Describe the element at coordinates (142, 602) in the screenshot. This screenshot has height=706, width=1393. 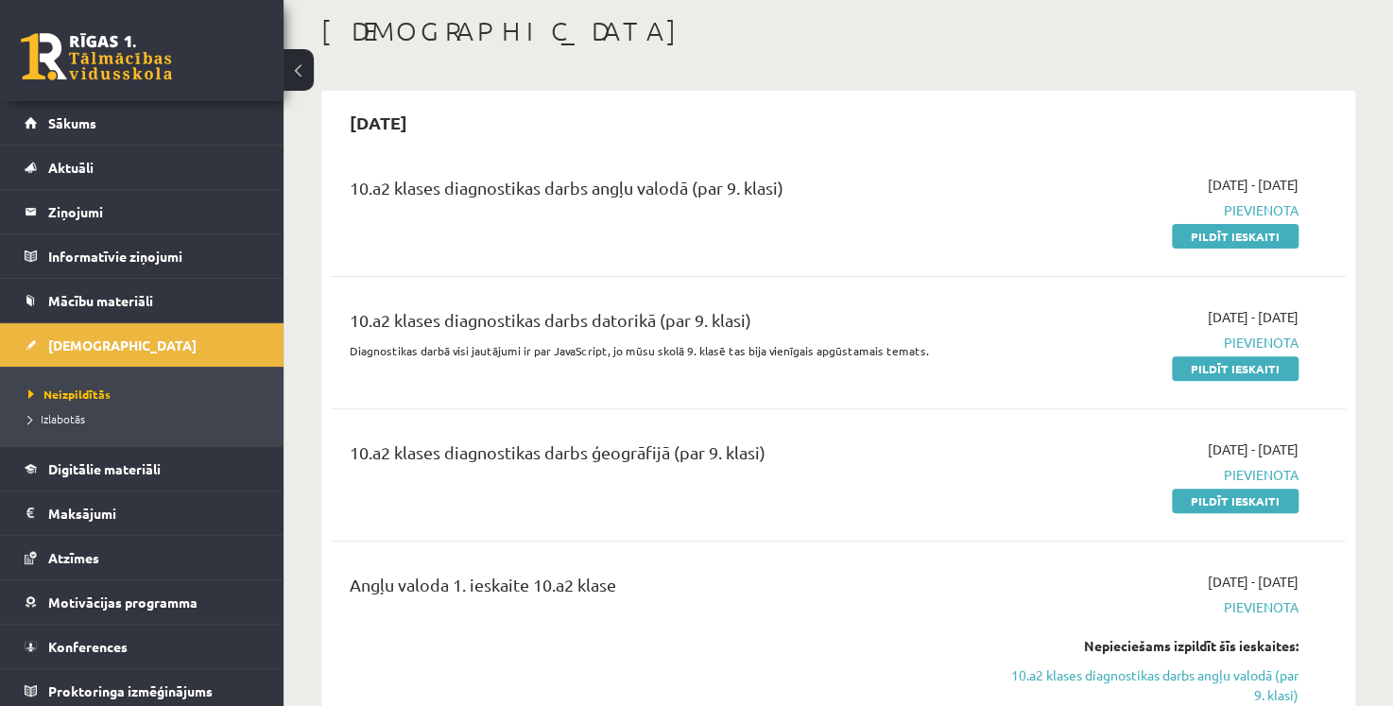
I see `a: Motivācijas programma` at that location.